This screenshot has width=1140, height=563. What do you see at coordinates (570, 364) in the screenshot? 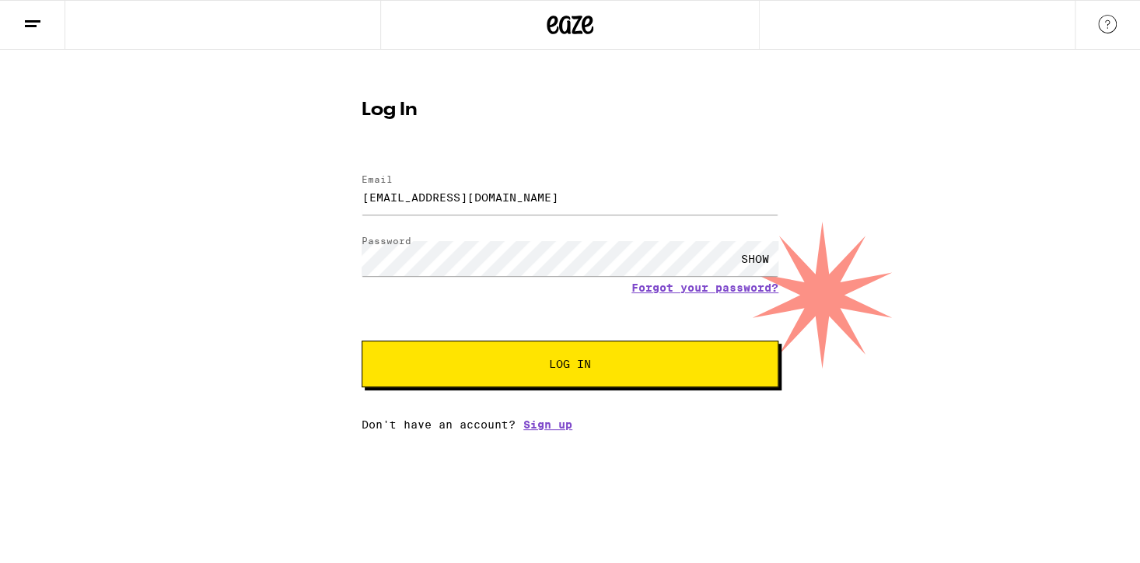
I see `span: Log In` at bounding box center [570, 364].